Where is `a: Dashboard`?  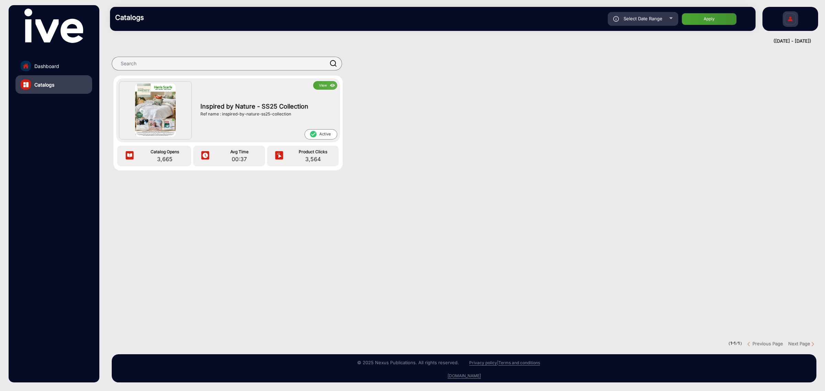
a: Dashboard is located at coordinates (54, 66).